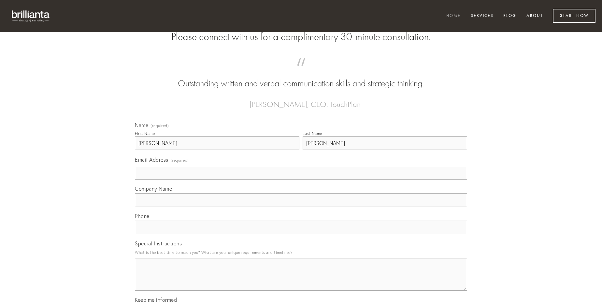  What do you see at coordinates (301, 77) in the screenshot?
I see `blockquote: Outstanding written and verbal communication skills and strategic thinking.` at bounding box center [301, 77].